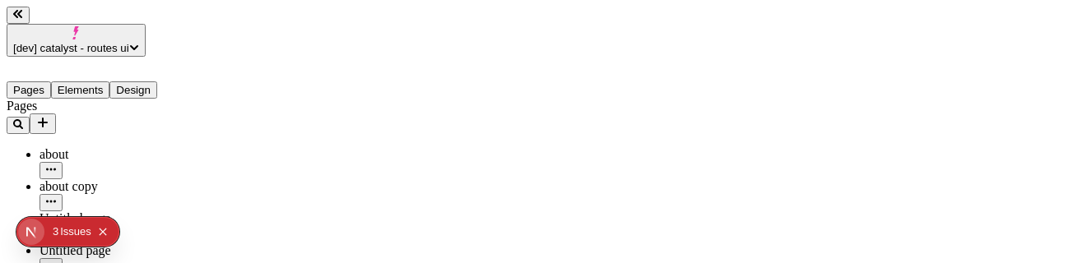 The width and height of the screenshot is (1065, 263). What do you see at coordinates (29, 90) in the screenshot?
I see `button: Pages` at bounding box center [29, 90].